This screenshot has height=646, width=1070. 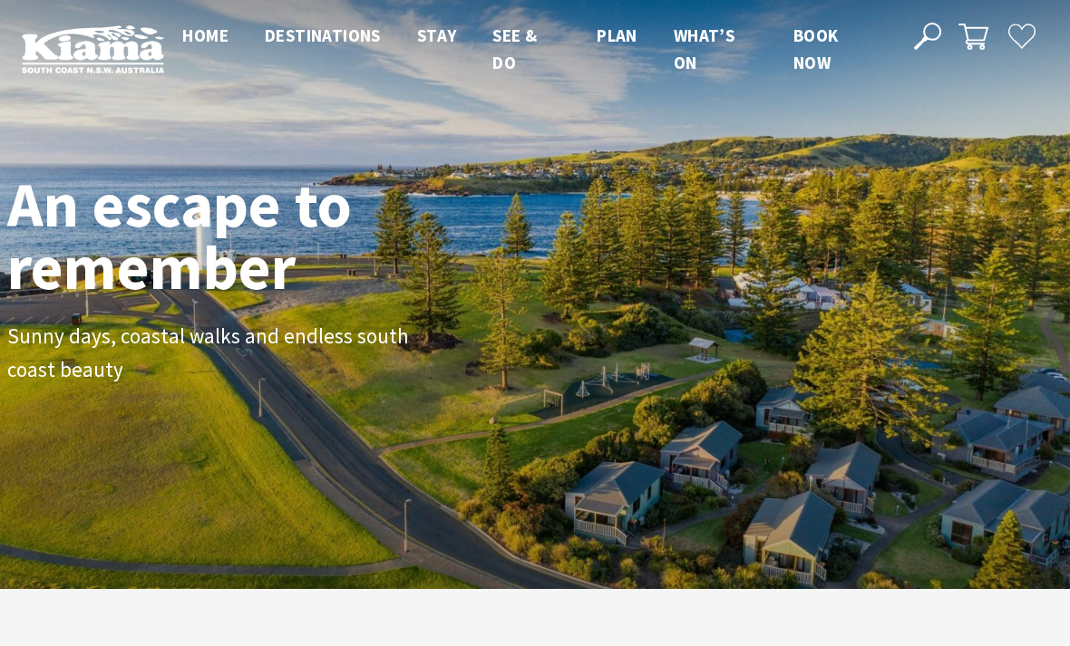 What do you see at coordinates (323, 35) in the screenshot?
I see `span: Destinations` at bounding box center [323, 35].